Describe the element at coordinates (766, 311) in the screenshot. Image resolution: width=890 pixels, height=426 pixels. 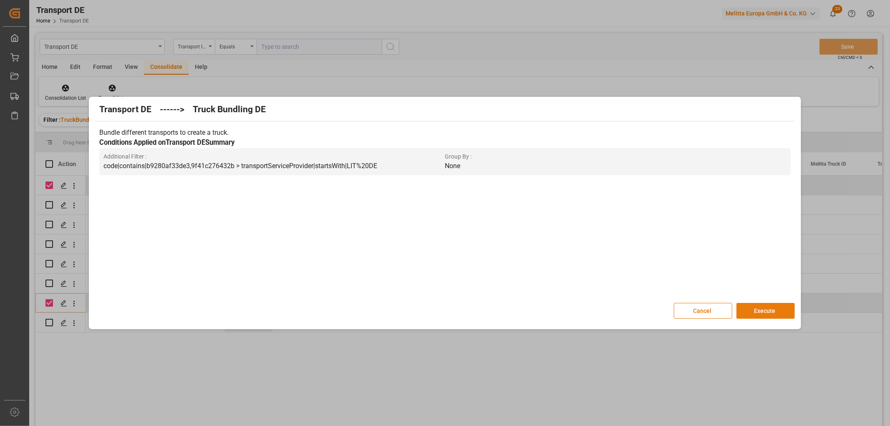
I see `button: Execute` at that location.